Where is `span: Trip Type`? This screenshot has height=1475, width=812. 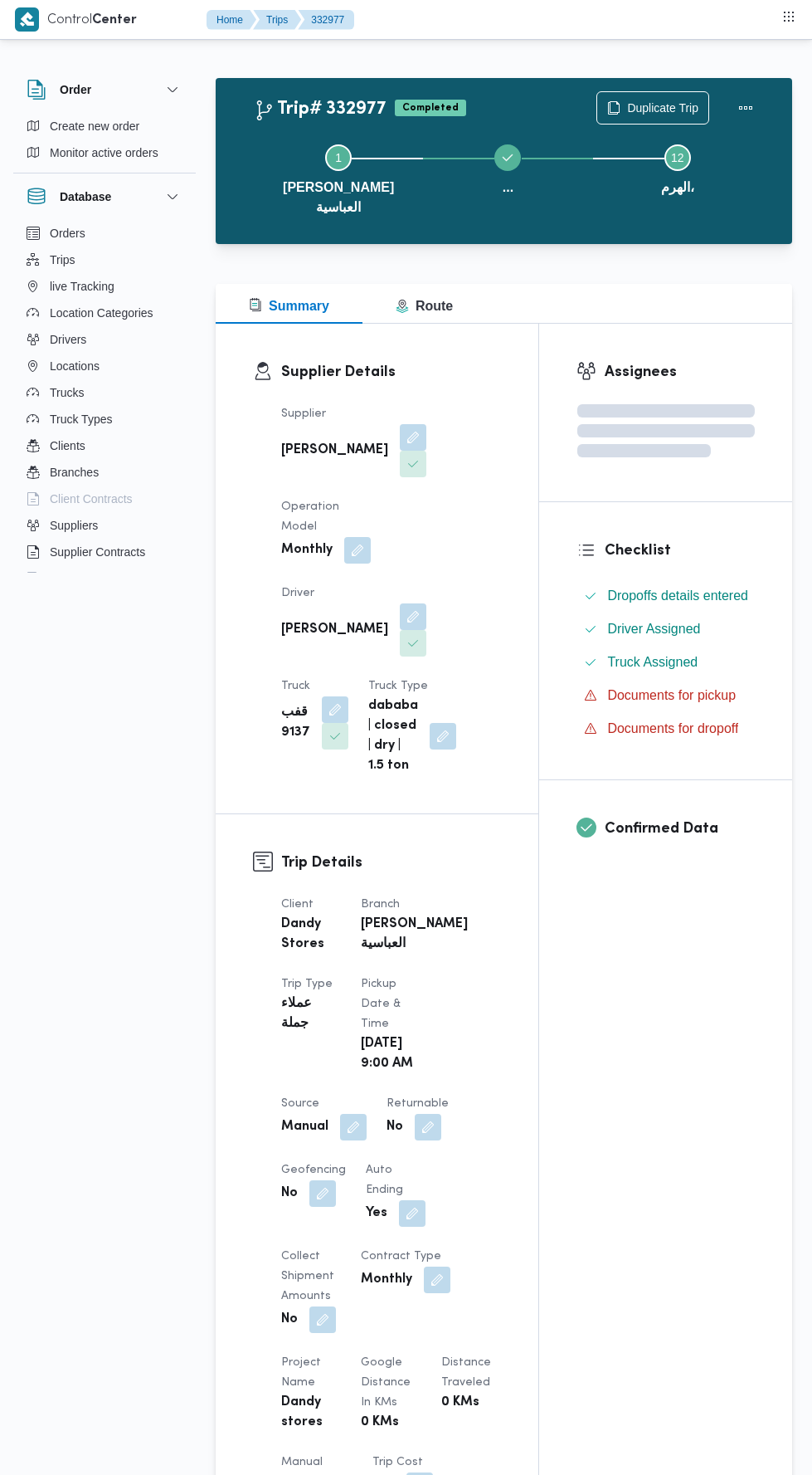
span: Trip Type is located at coordinates (307, 984).